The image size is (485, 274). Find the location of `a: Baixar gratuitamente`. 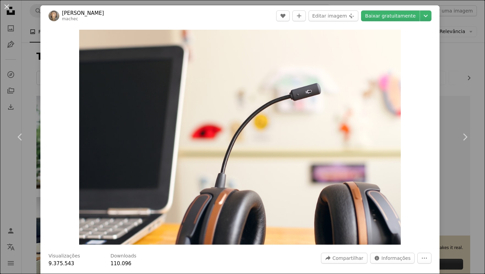

a: Baixar gratuitamente is located at coordinates (391, 16).